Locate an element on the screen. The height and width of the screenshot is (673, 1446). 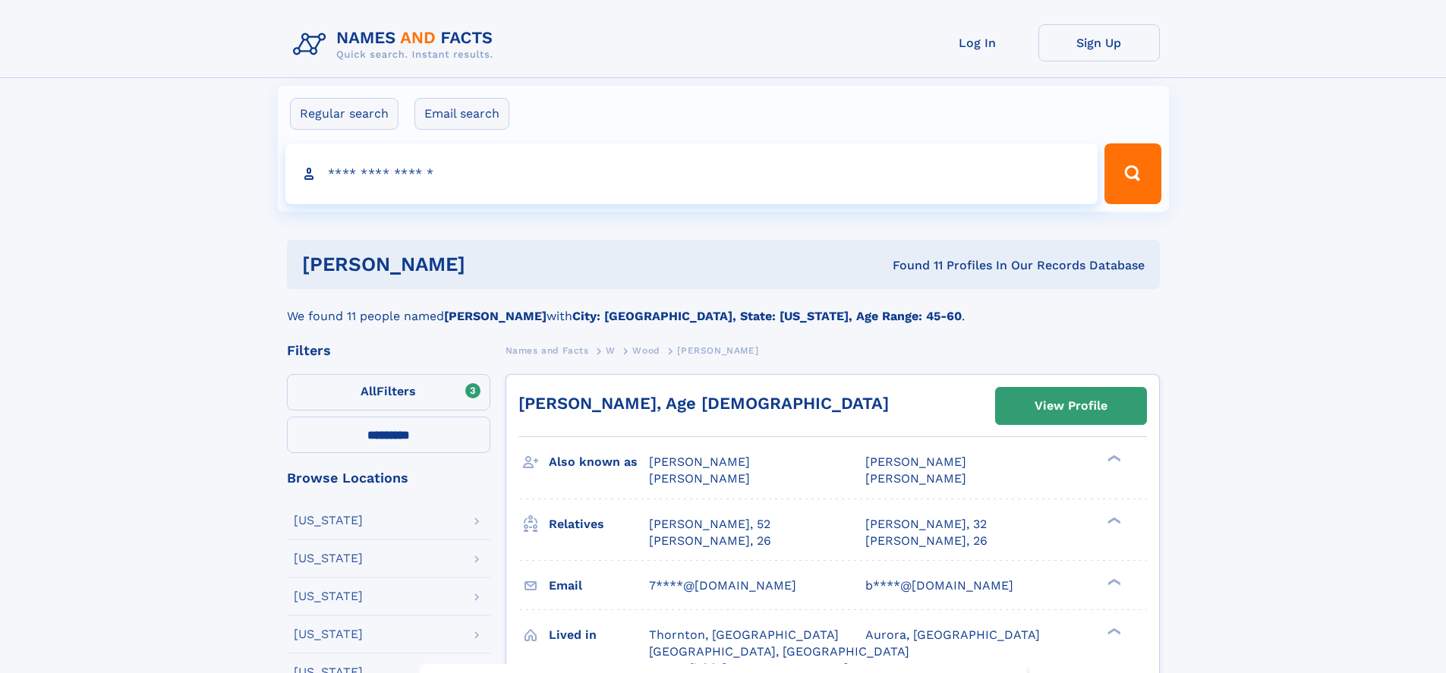
a: Wood is located at coordinates (646, 350).